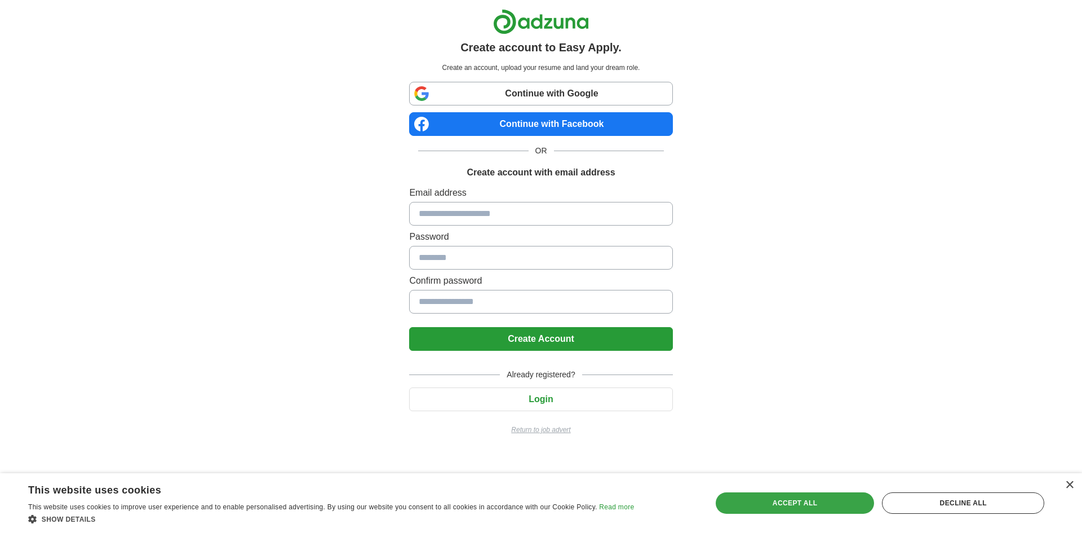 The height and width of the screenshot is (533, 1082). What do you see at coordinates (317, 488) in the screenshot?
I see `div: This website uses cookies` at bounding box center [317, 488].